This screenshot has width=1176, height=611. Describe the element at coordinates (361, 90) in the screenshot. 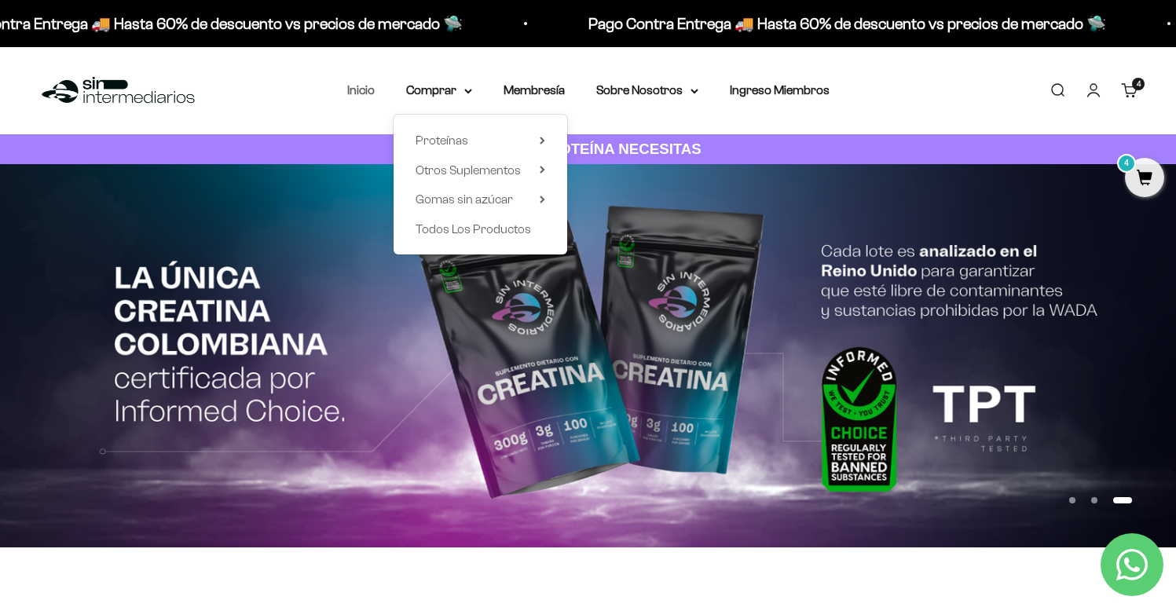

I see `a: Inicio` at that location.